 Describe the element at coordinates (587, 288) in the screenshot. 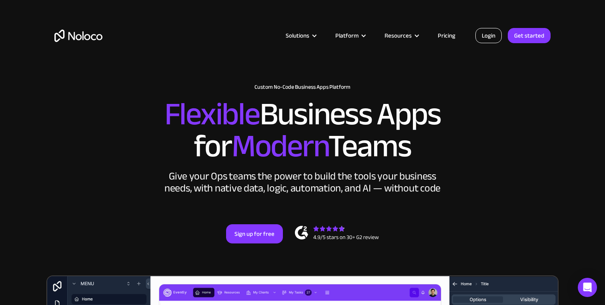

I see `div: Open Intercom Messenger` at that location.